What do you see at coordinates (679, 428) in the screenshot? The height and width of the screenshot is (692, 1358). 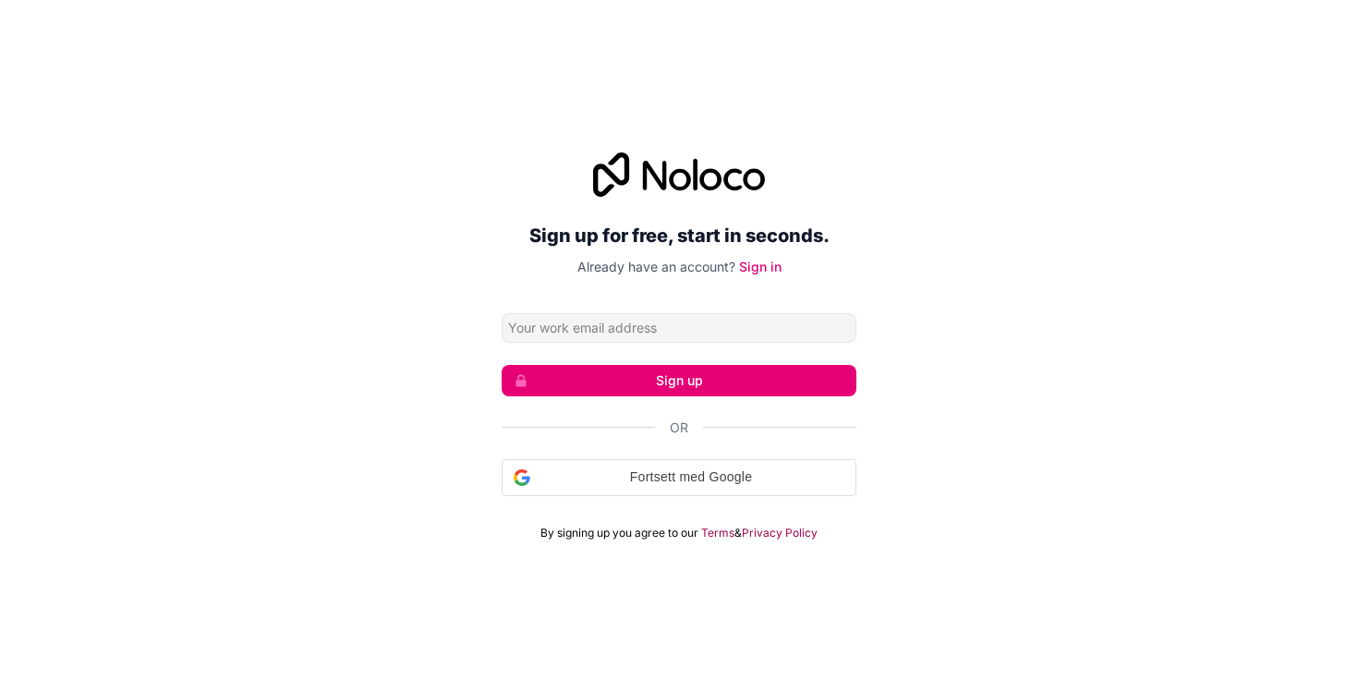 I see `span: Or` at bounding box center [679, 428].